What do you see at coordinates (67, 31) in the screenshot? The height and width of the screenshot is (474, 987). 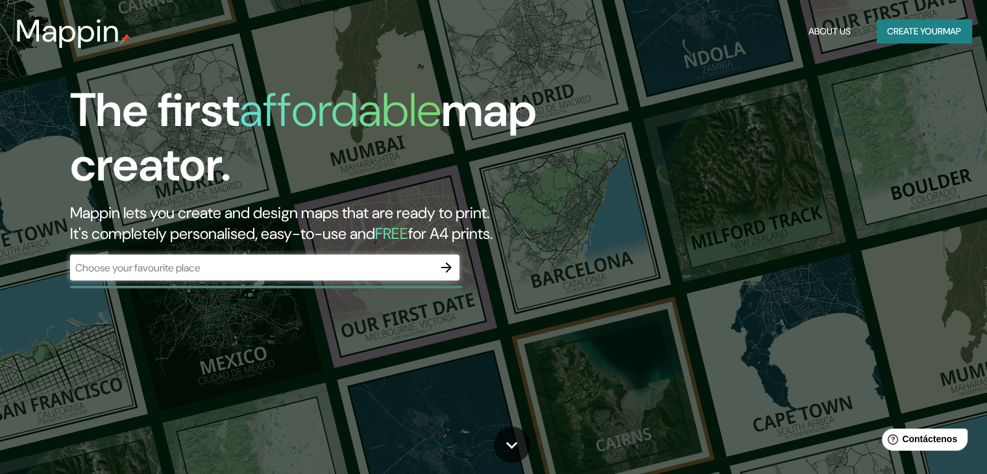 I see `h3: Mappin` at bounding box center [67, 31].